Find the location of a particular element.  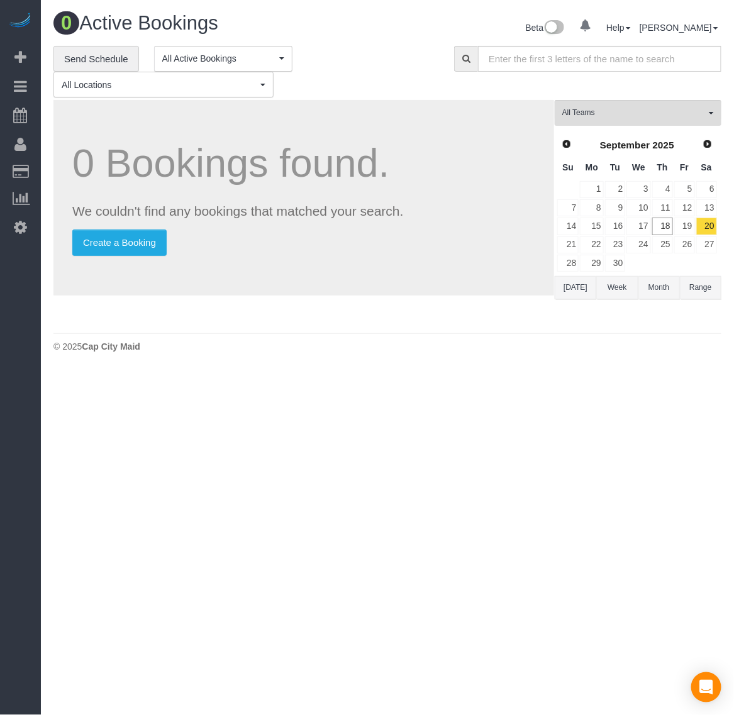

a: 24 is located at coordinates (638, 245).